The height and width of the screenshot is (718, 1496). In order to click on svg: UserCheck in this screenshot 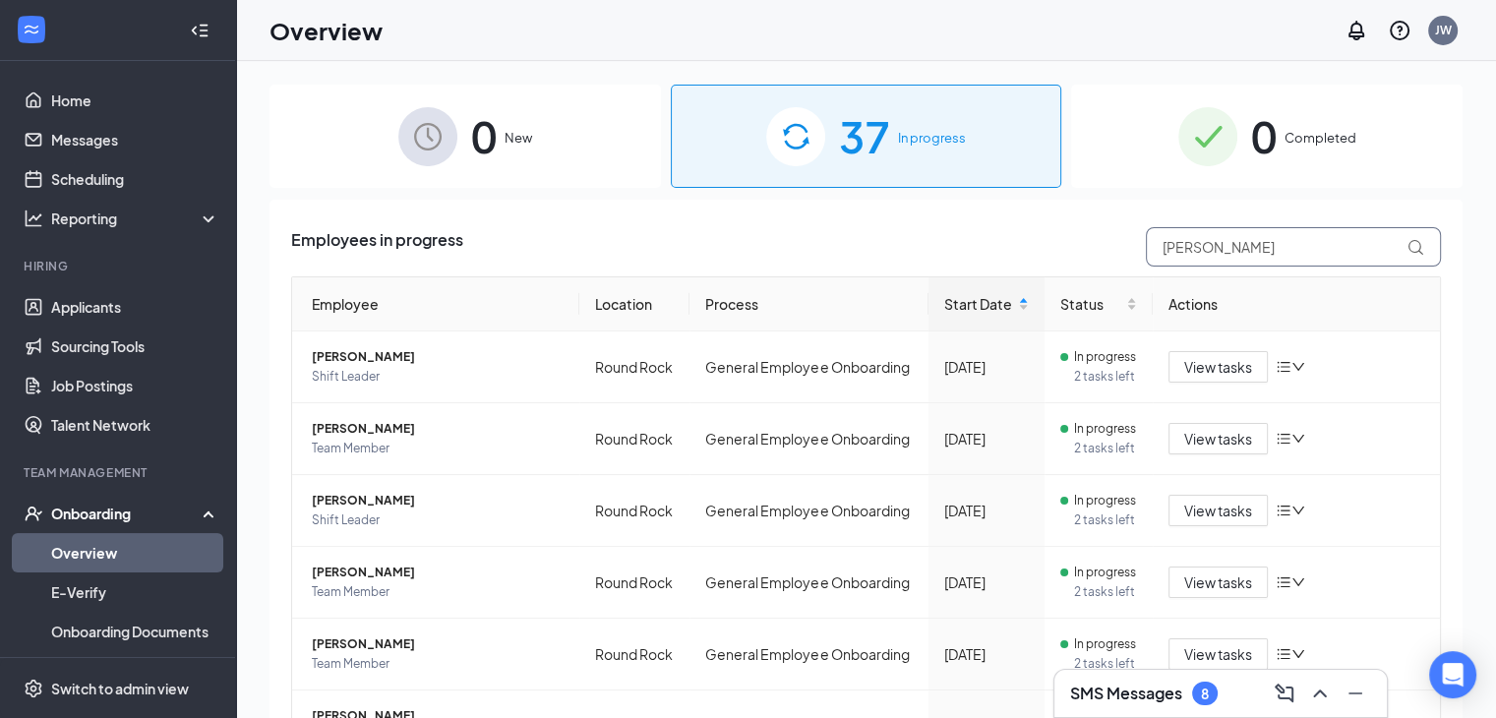, I will do `click(33, 514)`.